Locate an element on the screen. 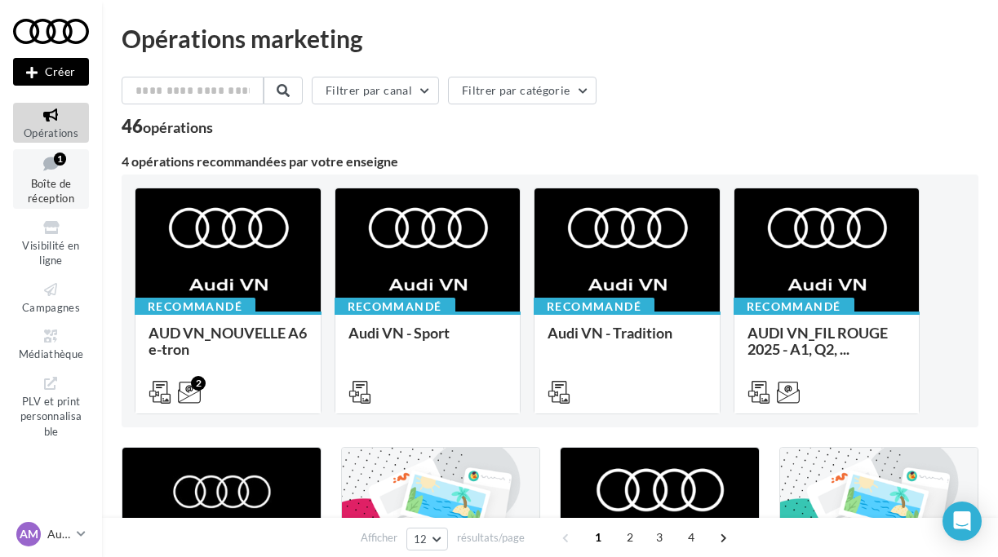  button: Filtrer par catégorie is located at coordinates (522, 91).